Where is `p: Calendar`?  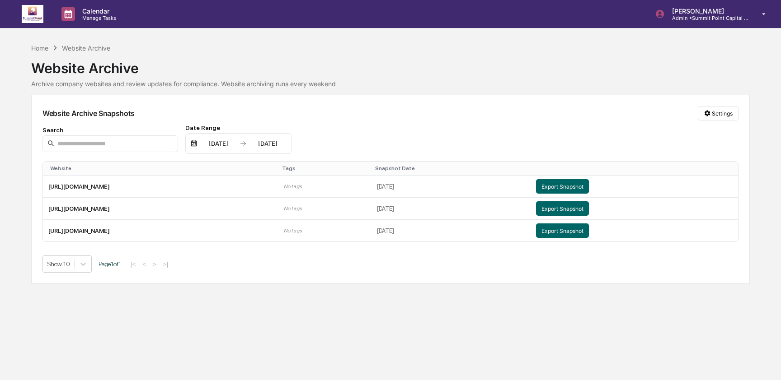 p: Calendar is located at coordinates (98, 11).